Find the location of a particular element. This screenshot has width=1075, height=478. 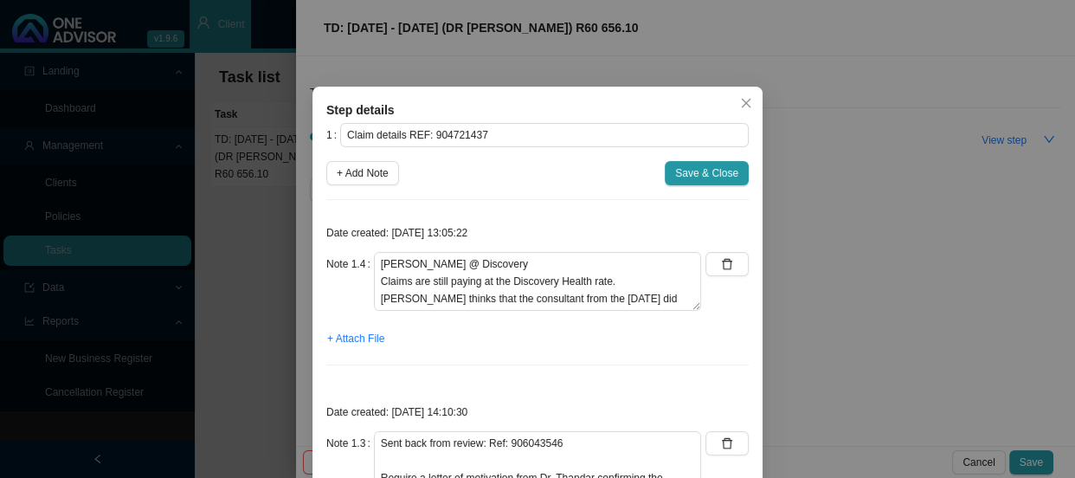

span: + Attach File is located at coordinates (356, 338).